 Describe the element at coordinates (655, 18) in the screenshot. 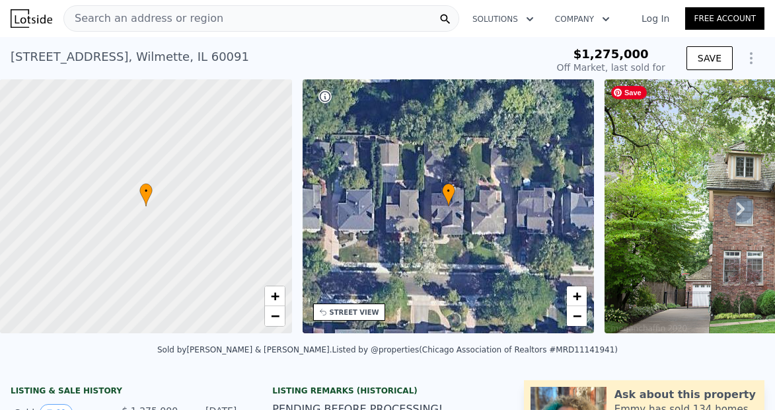

I see `a: Log In` at that location.